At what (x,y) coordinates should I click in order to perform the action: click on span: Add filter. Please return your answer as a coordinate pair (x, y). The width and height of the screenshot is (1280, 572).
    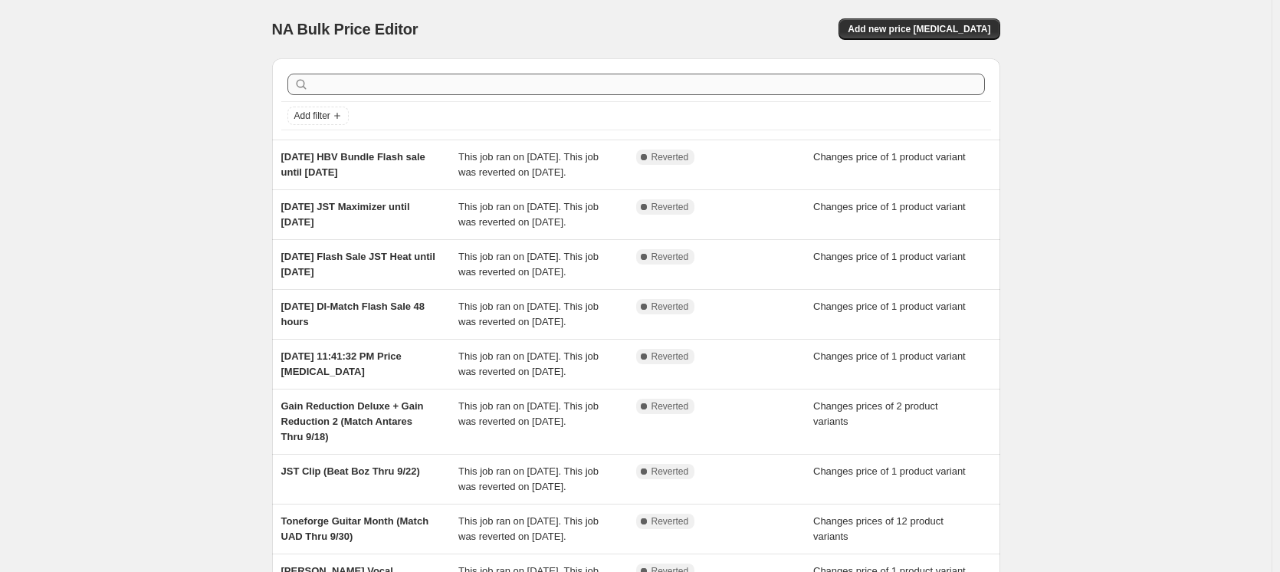
    Looking at the image, I should click on (312, 116).